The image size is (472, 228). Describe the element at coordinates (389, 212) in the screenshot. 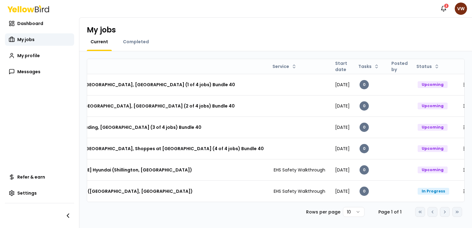

I see `div: Page 1 of 1` at that location.